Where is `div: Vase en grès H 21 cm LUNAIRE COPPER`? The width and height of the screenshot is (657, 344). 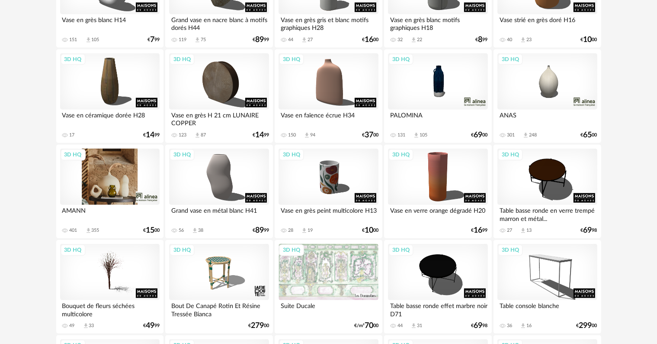
div: Vase en grès H 21 cm LUNAIRE COPPER is located at coordinates (219, 118).